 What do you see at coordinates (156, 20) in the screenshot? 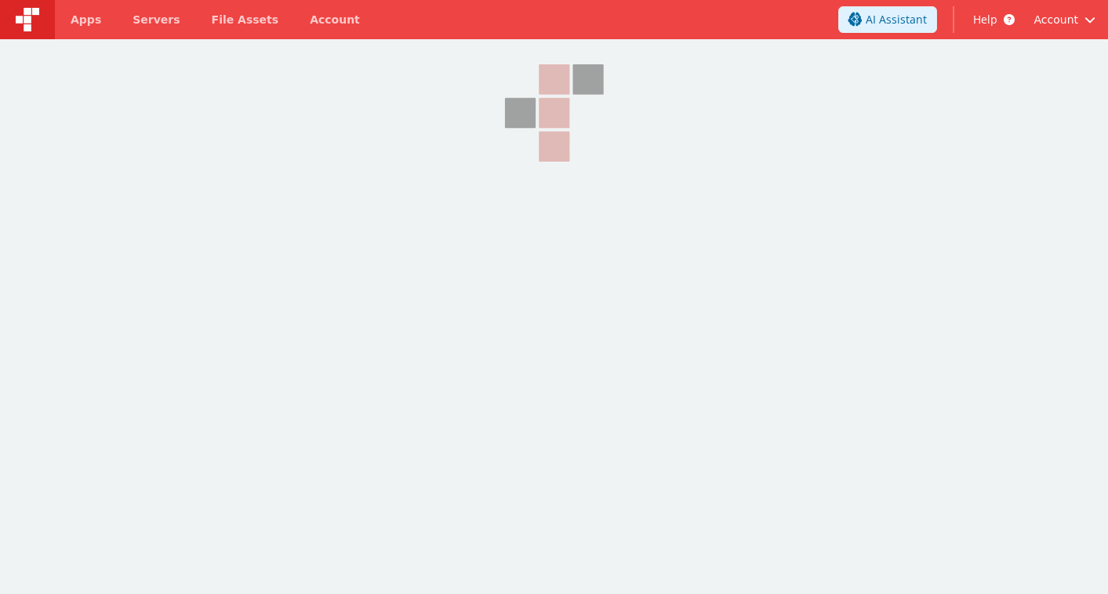
I see `span: Servers` at bounding box center [156, 20].